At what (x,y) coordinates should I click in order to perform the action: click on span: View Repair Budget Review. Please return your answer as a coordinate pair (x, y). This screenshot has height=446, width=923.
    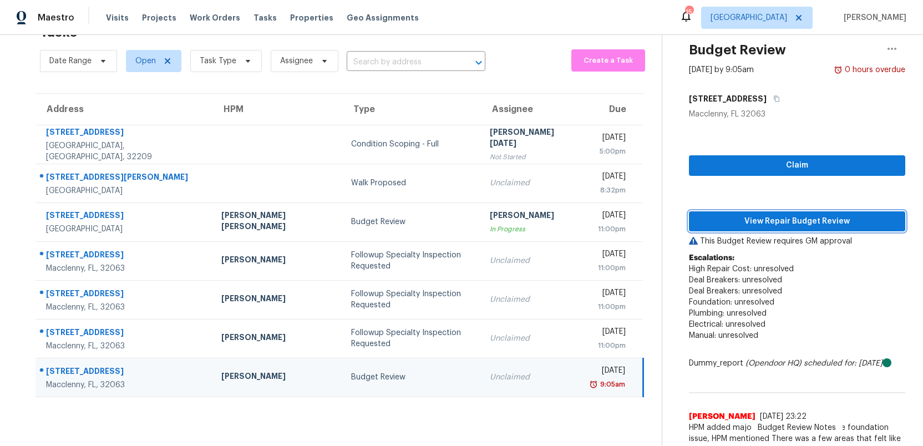
    Looking at the image, I should click on (797, 221).